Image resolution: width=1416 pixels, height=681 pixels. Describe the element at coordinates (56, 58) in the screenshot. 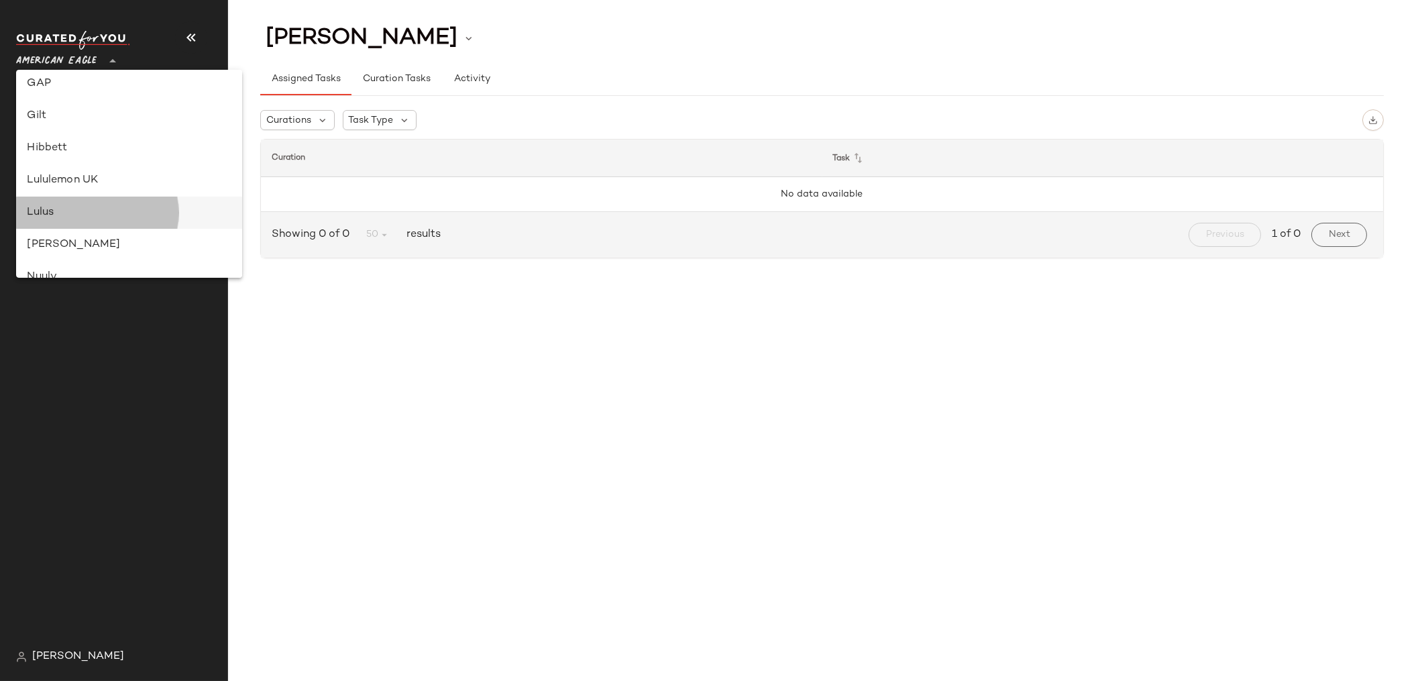

I see `span: American Eagle` at that location.